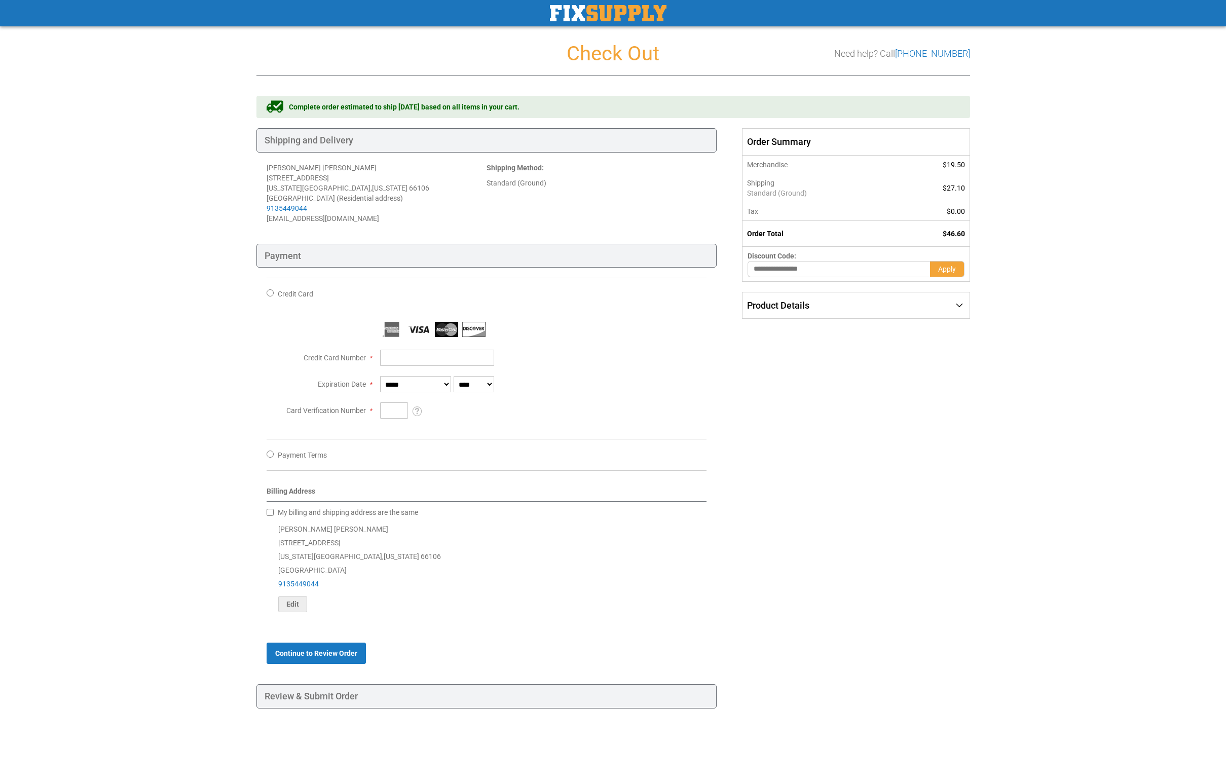 This screenshot has height=783, width=1226. What do you see at coordinates (486, 256) in the screenshot?
I see `div: Payment` at bounding box center [486, 256].